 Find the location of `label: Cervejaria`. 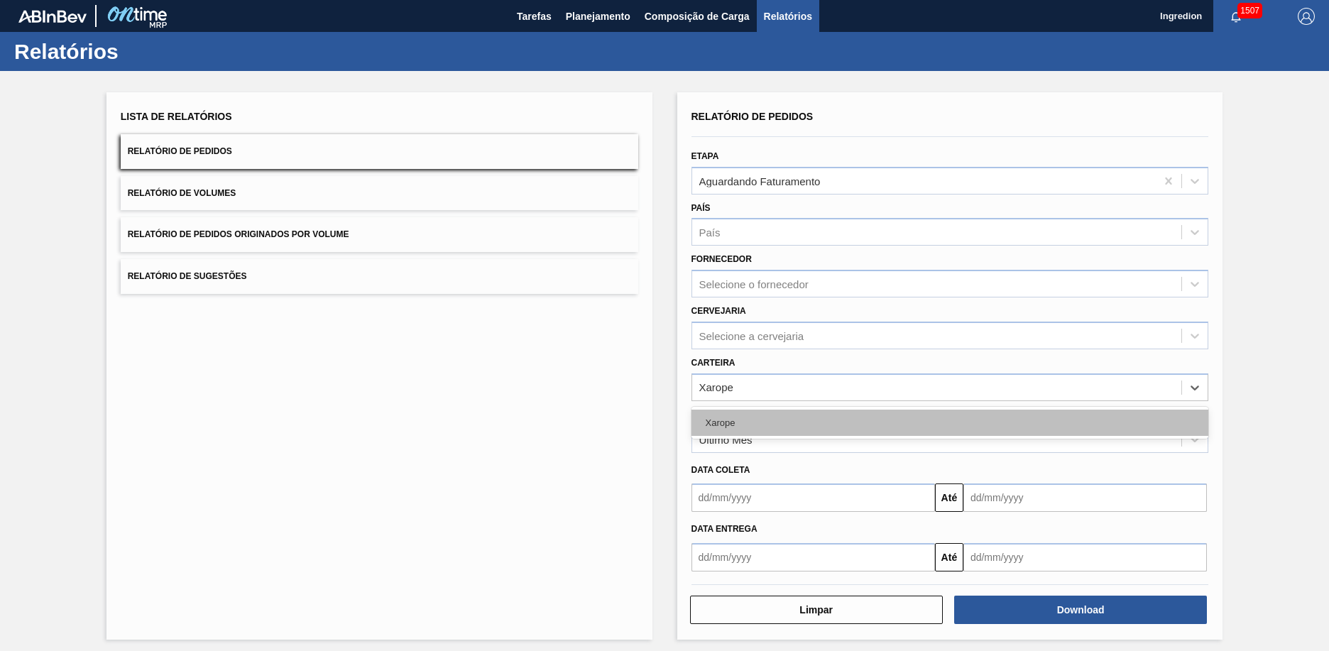

label: Cervejaria is located at coordinates (718, 311).